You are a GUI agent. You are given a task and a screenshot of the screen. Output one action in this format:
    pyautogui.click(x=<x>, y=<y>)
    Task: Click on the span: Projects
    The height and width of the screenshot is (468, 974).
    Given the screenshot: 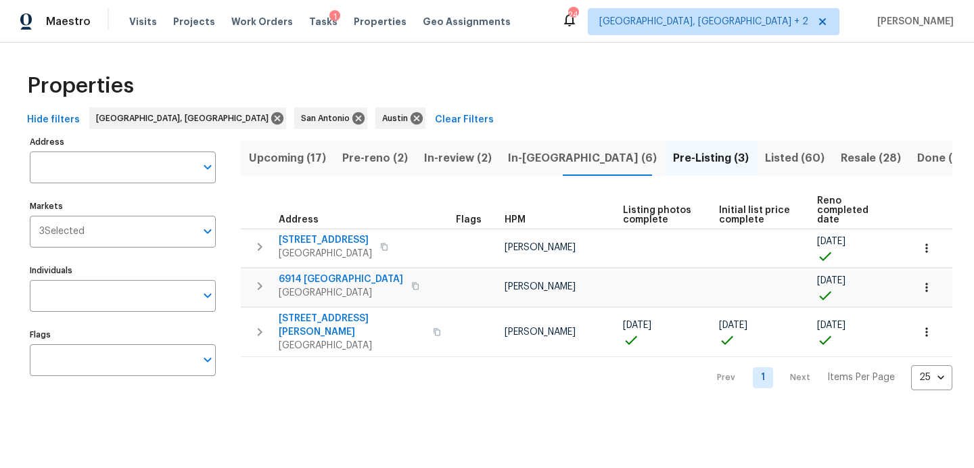 What is the action you would take?
    pyautogui.click(x=194, y=22)
    